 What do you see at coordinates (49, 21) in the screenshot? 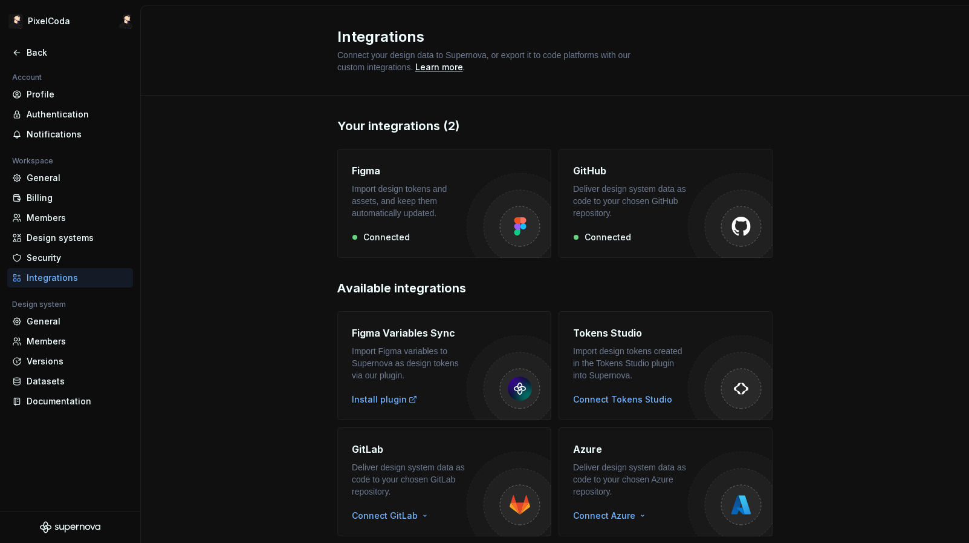
I see `div: PixelCoda` at bounding box center [49, 21].